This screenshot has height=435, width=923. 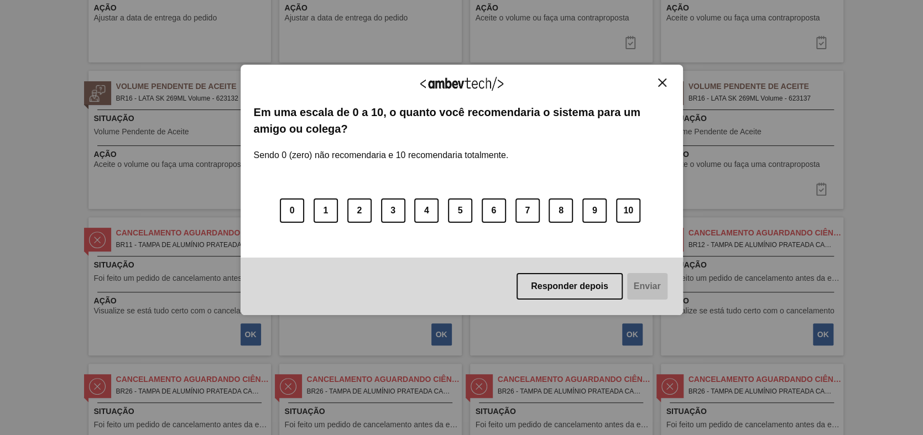 I want to click on button: 2, so click(x=359, y=211).